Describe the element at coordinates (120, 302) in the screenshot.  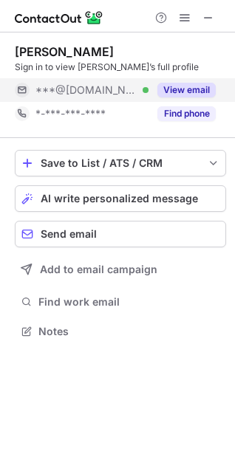
I see `button: Find work email` at that location.